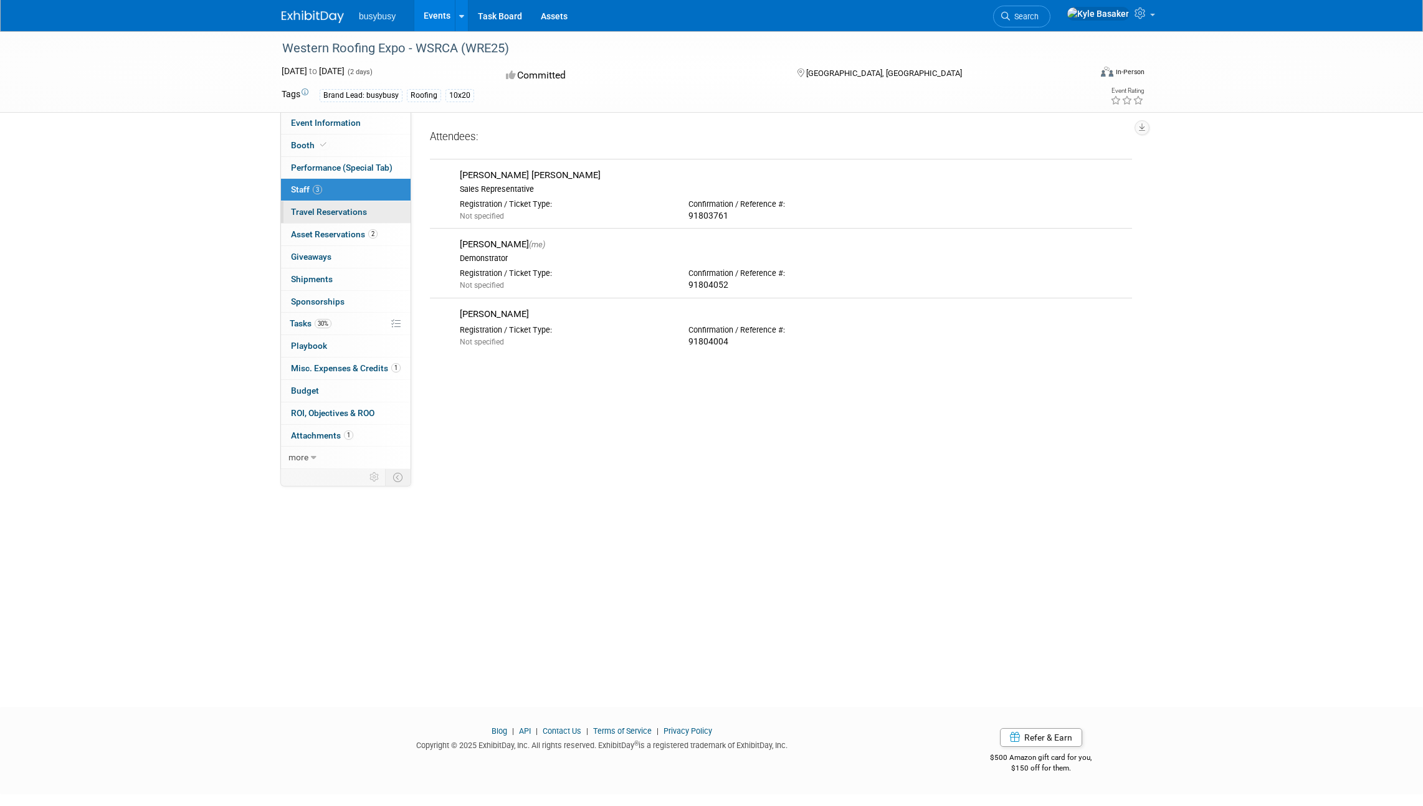  Describe the element at coordinates (1081, 74) in the screenshot. I see `div: Event Format` at that location.